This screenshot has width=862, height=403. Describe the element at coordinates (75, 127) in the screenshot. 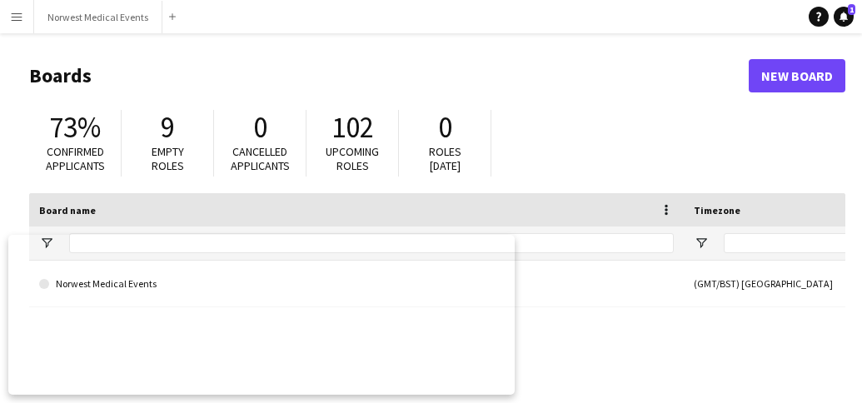

I see `span: 73%` at that location.